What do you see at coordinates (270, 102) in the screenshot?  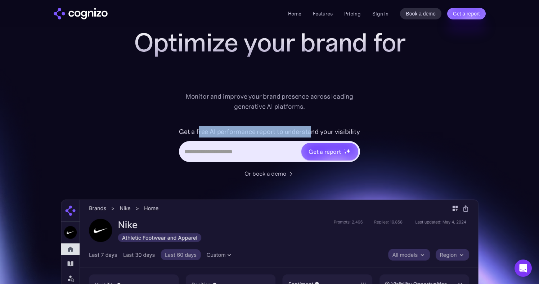 I see `div: Monitor and improve your brand presence across leading generative AI platforms.` at bounding box center [270, 102].